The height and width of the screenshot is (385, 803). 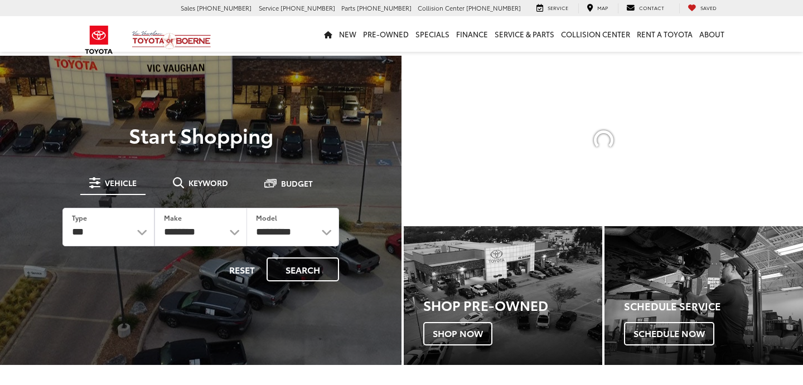 What do you see at coordinates (267, 217) in the screenshot?
I see `label: Model` at bounding box center [267, 217].